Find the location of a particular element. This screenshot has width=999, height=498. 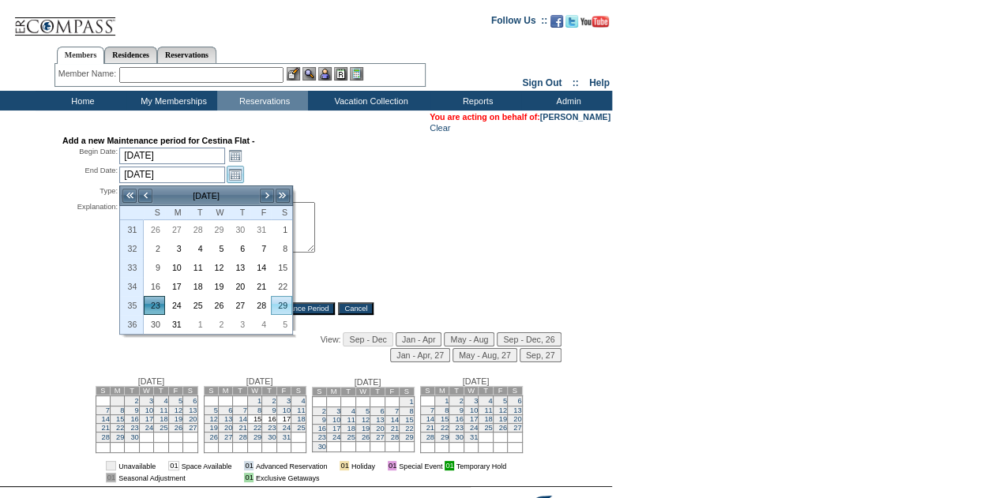

th: Sunday is located at coordinates (154, 213).